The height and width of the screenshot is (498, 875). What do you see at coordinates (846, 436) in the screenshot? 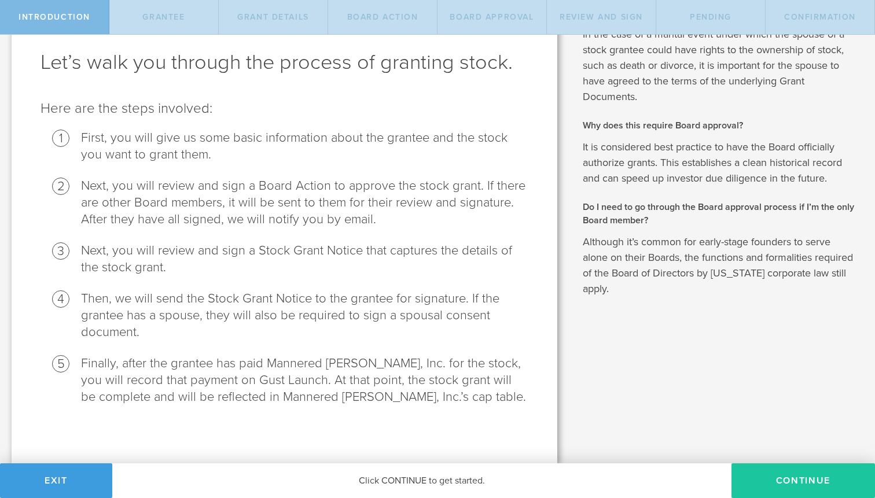
I see `div: Chat Widget` at bounding box center [846, 436].